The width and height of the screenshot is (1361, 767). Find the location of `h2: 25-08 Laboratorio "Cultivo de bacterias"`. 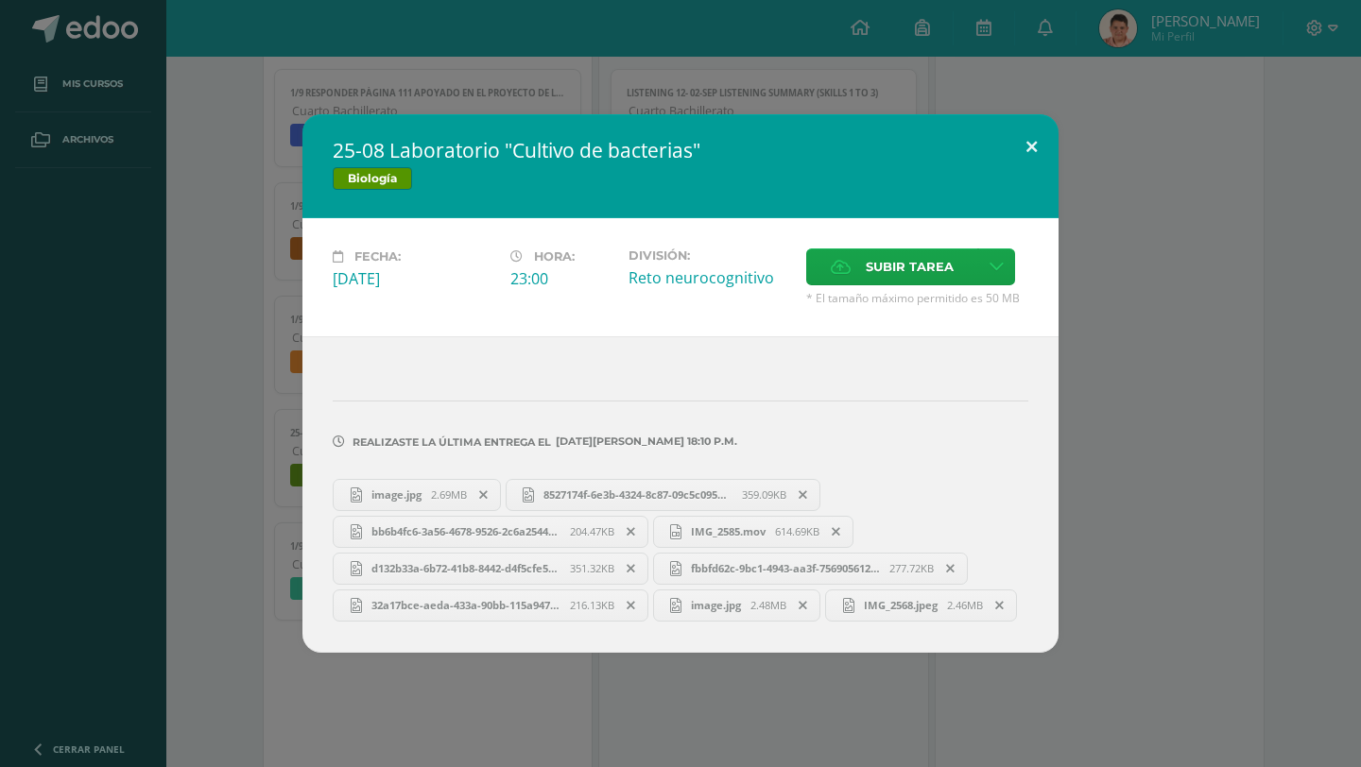

h2: 25-08 Laboratorio "Cultivo de bacterias" is located at coordinates (680, 150).